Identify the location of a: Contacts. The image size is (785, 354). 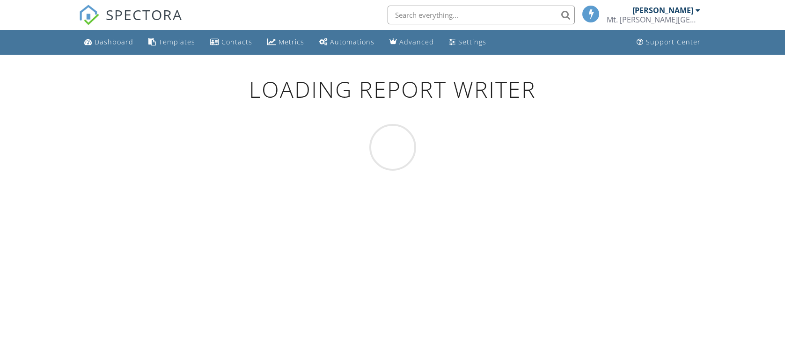
(231, 42).